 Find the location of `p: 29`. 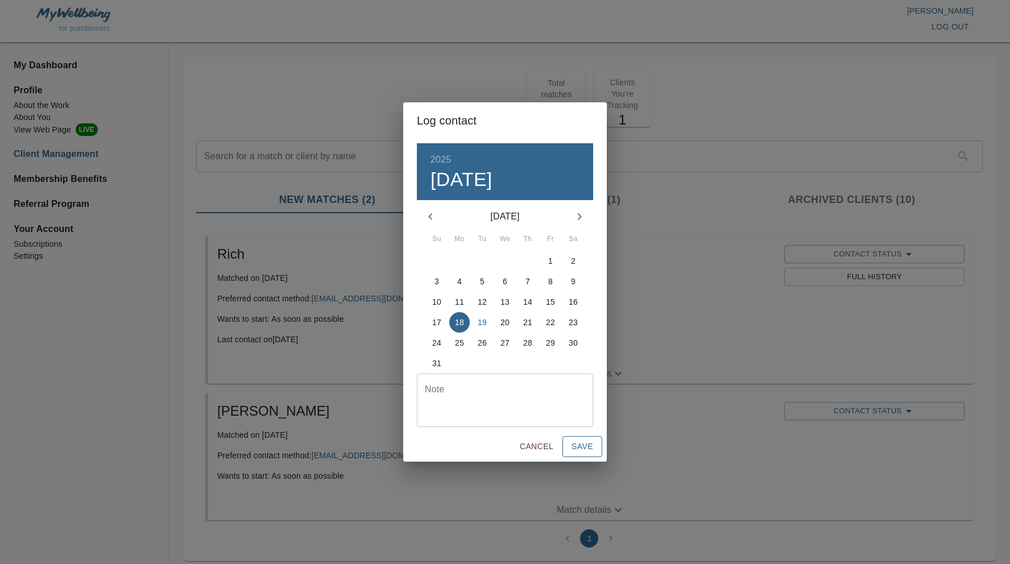

p: 29 is located at coordinates (551, 343).